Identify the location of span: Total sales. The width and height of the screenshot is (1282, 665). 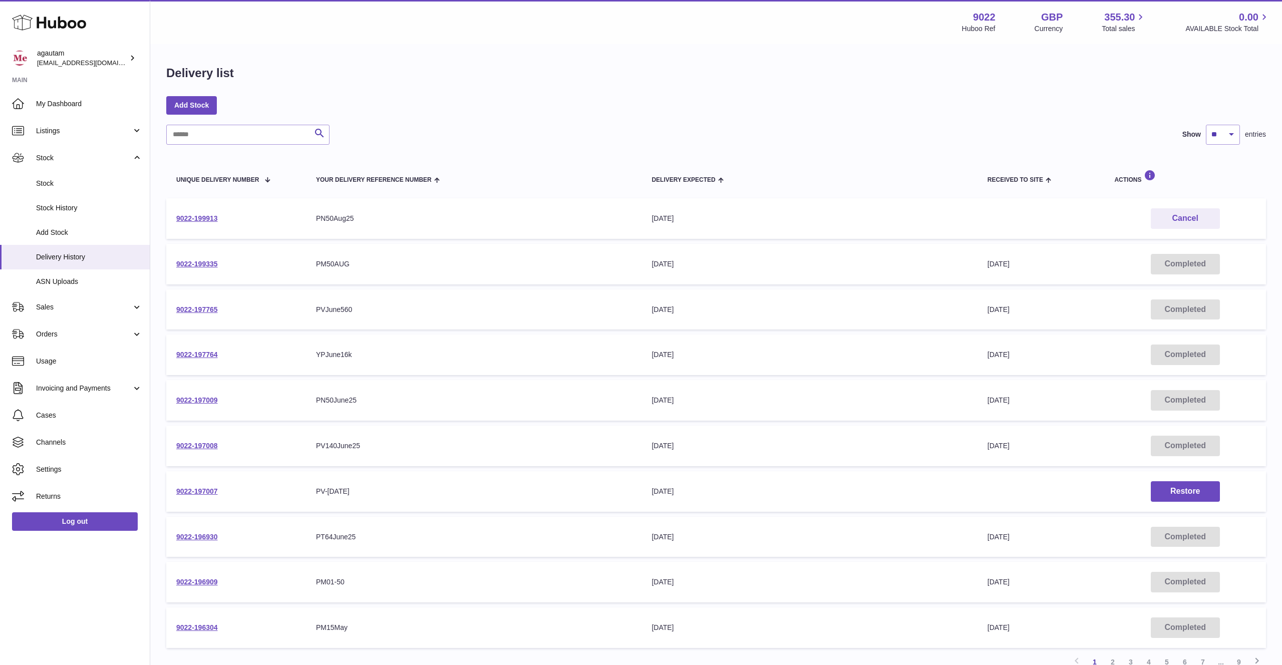
(1124, 29).